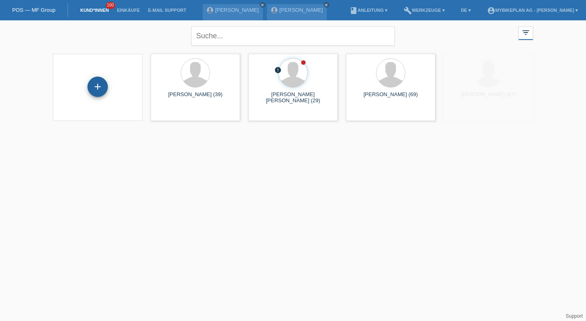  Describe the element at coordinates (526, 33) in the screenshot. I see `i: filter_list` at that location.